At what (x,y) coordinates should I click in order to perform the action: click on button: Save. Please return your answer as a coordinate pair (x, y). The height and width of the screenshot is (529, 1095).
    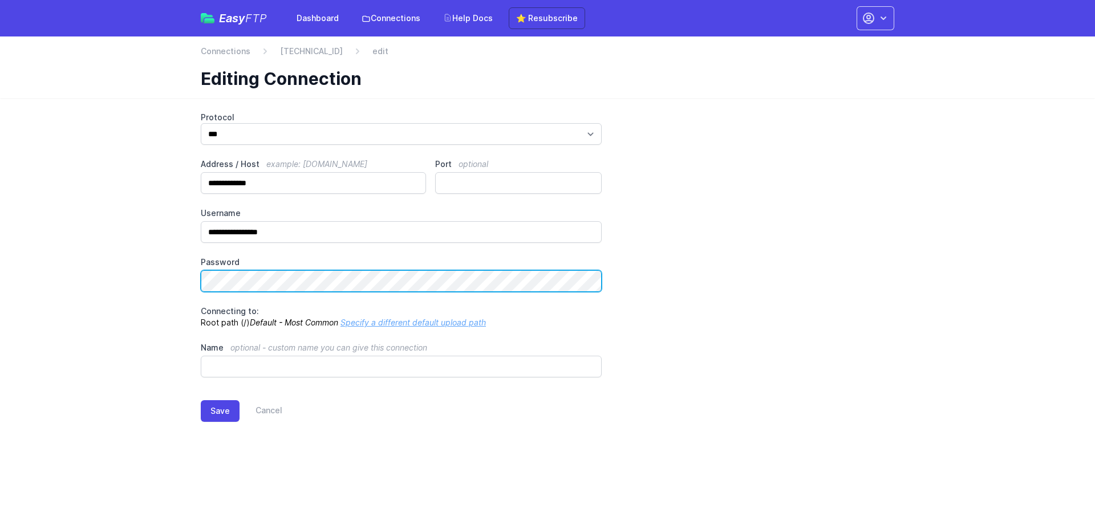
    Looking at the image, I should click on (220, 411).